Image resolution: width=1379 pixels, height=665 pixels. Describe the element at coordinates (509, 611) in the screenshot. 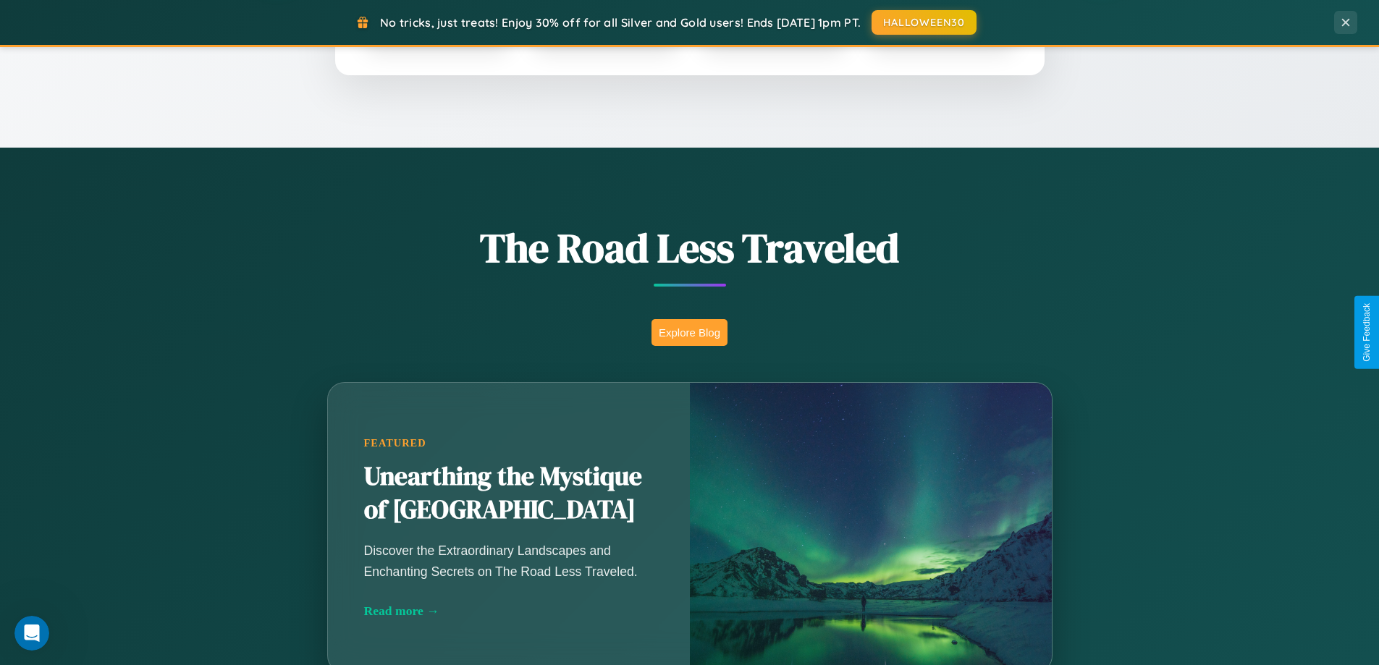

I see `div: Read more →` at that location.